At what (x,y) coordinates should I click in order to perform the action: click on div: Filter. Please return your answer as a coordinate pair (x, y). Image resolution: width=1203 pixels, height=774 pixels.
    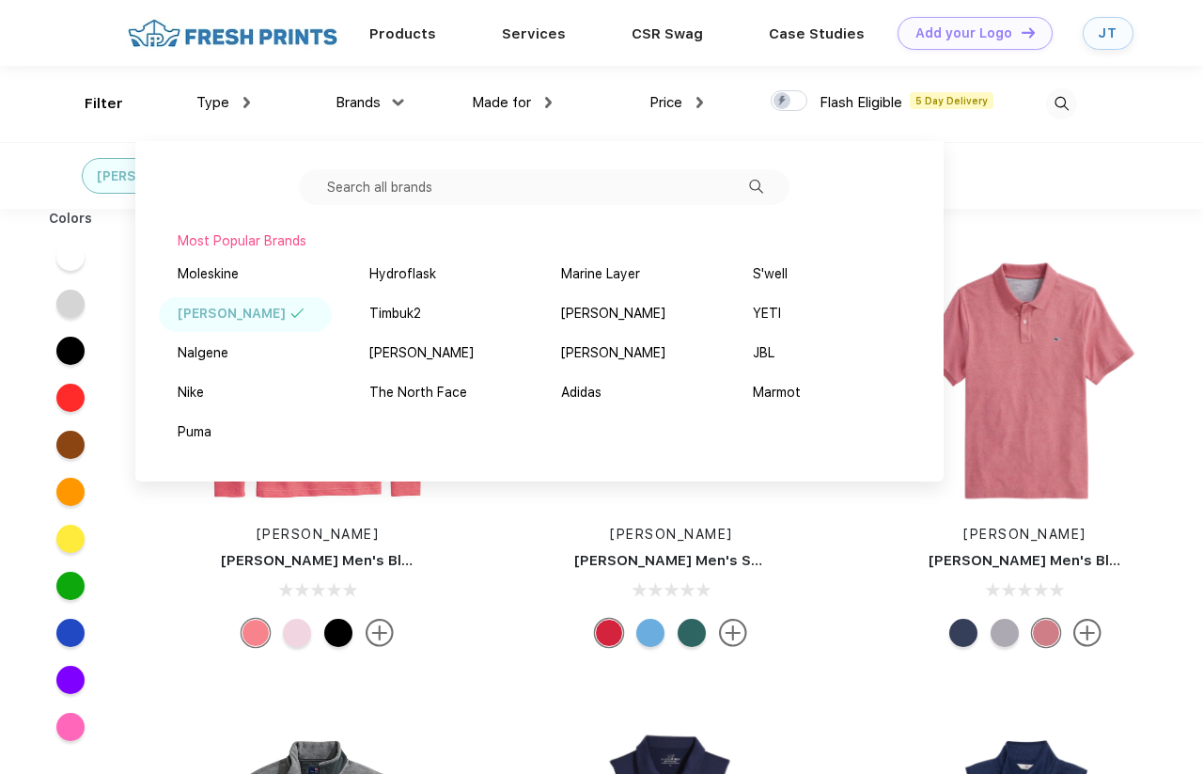
    Looking at the image, I should click on (103, 103).